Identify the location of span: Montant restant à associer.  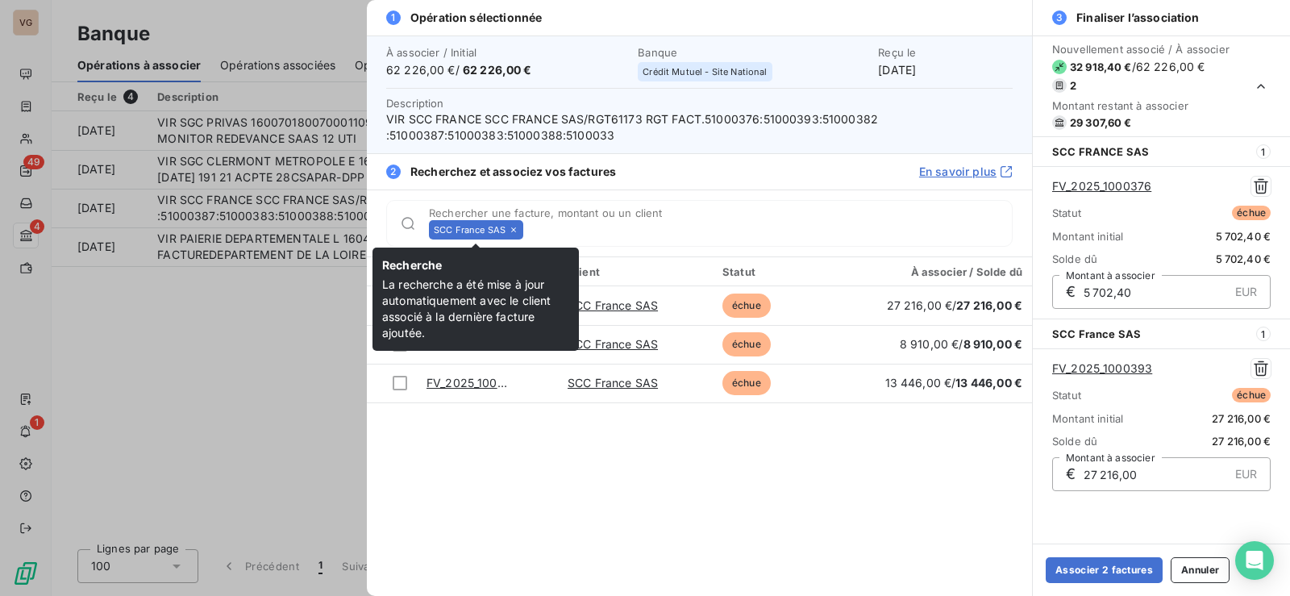
(1141, 106).